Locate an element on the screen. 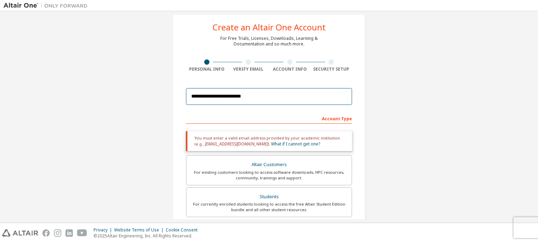  img: Altair One is located at coordinates (47, 6).